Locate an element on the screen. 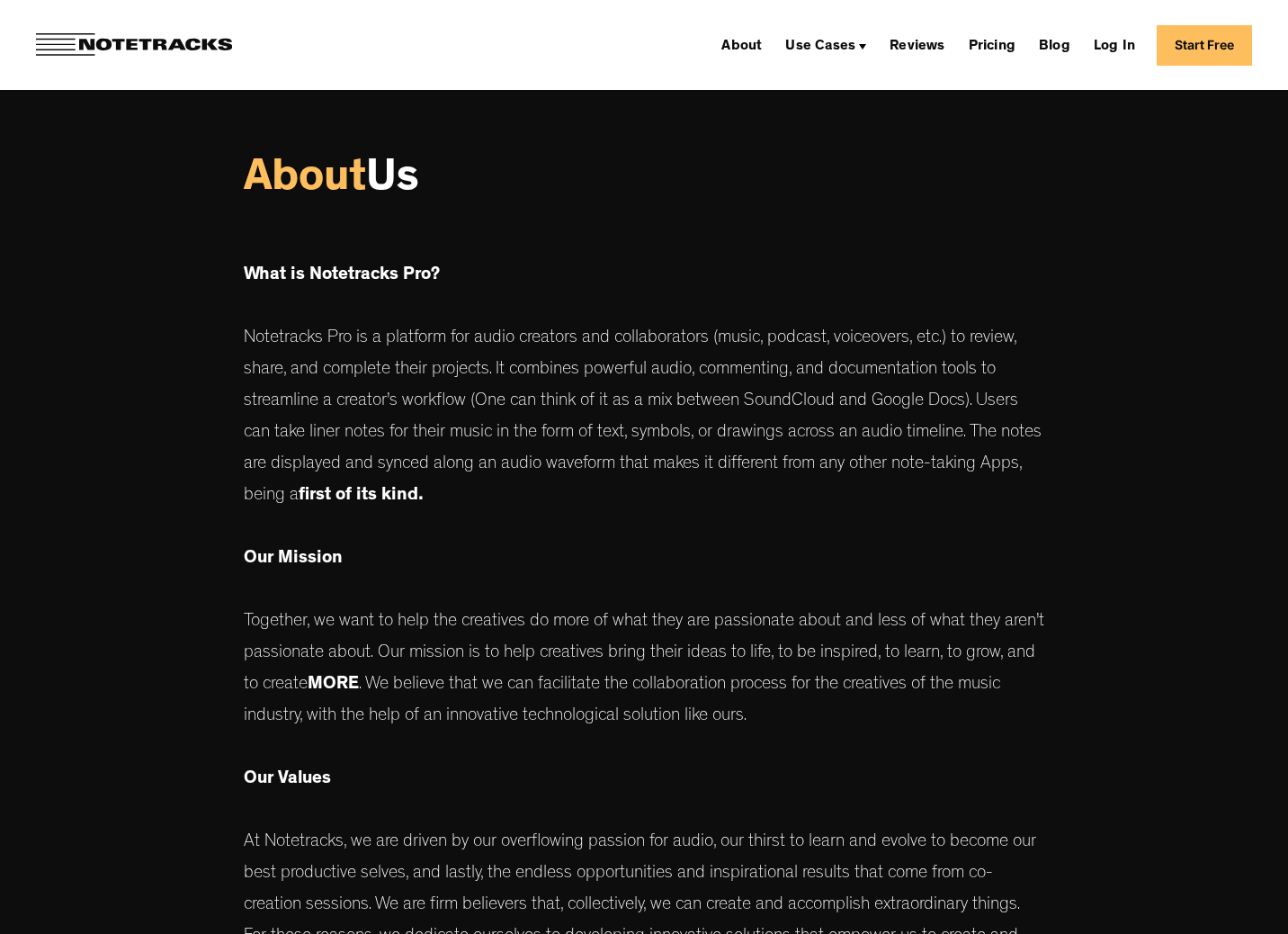 This screenshot has height=934, width=1288. a: Blog is located at coordinates (1054, 45).